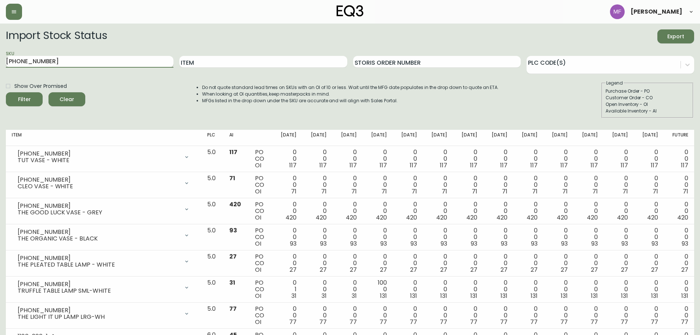 The image size is (700, 335). I want to click on legend: Legend, so click(615, 83).